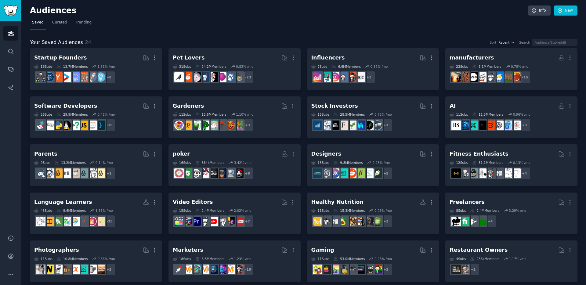 This screenshot has width=586, height=285. What do you see at coordinates (92, 173) in the screenshot?
I see `img: daddit` at bounding box center [92, 173].